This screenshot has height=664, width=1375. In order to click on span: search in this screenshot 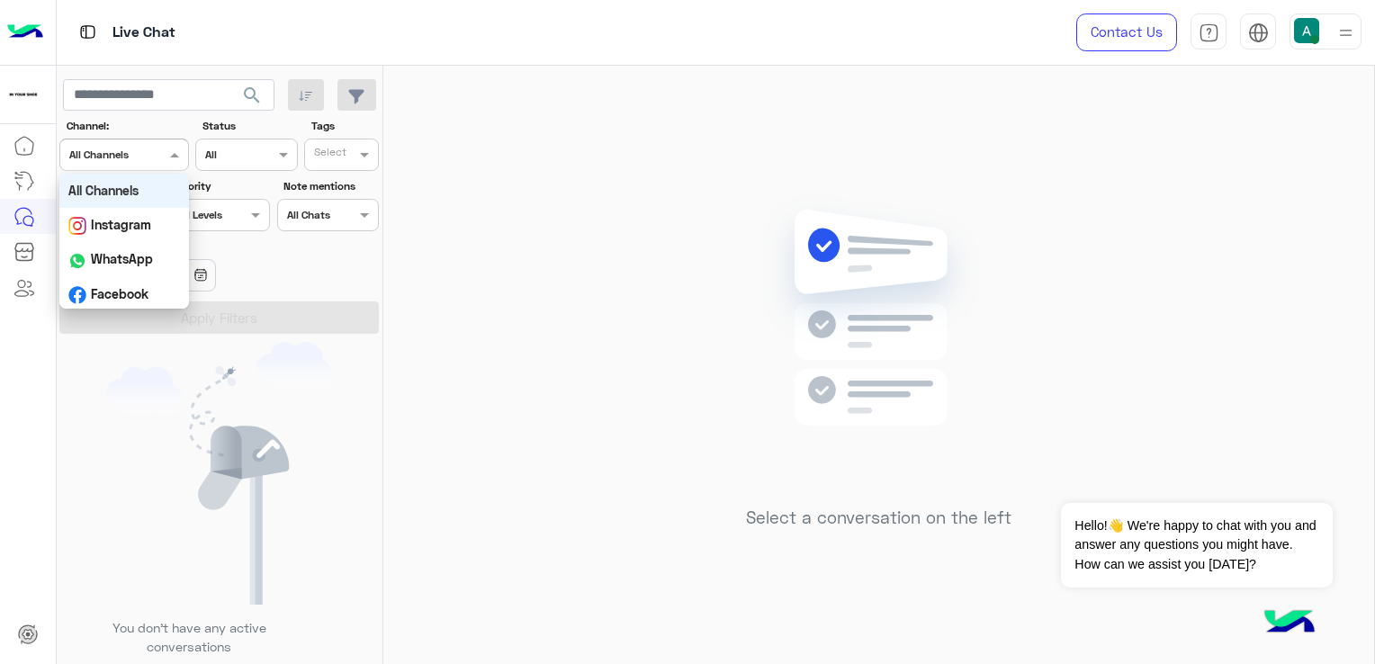, I will do `click(252, 95)`.